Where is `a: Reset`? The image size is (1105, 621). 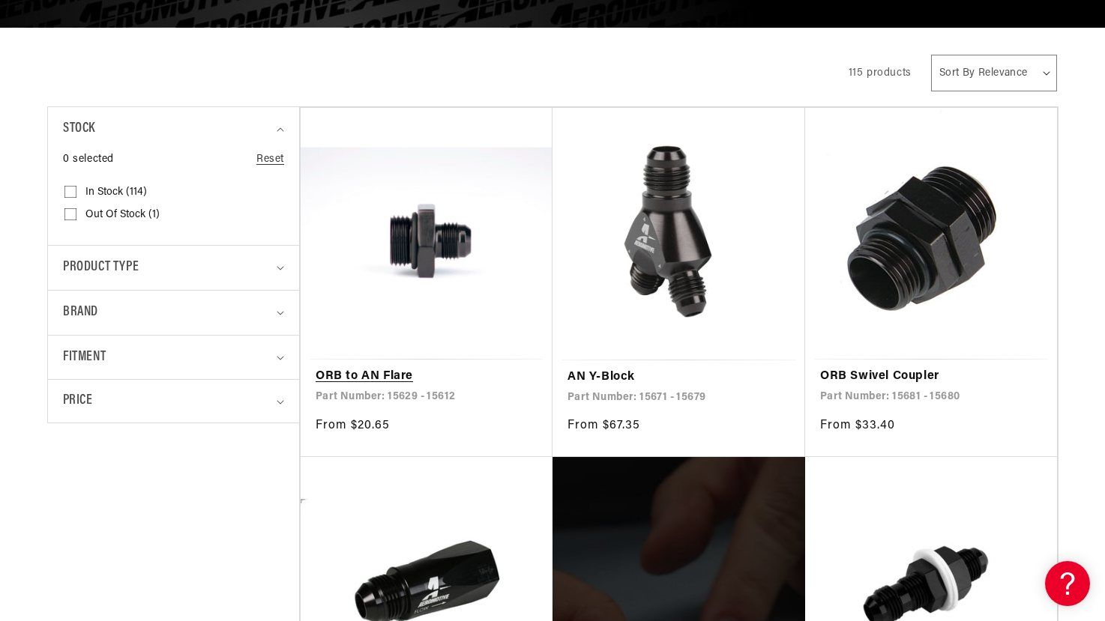 a: Reset is located at coordinates (270, 160).